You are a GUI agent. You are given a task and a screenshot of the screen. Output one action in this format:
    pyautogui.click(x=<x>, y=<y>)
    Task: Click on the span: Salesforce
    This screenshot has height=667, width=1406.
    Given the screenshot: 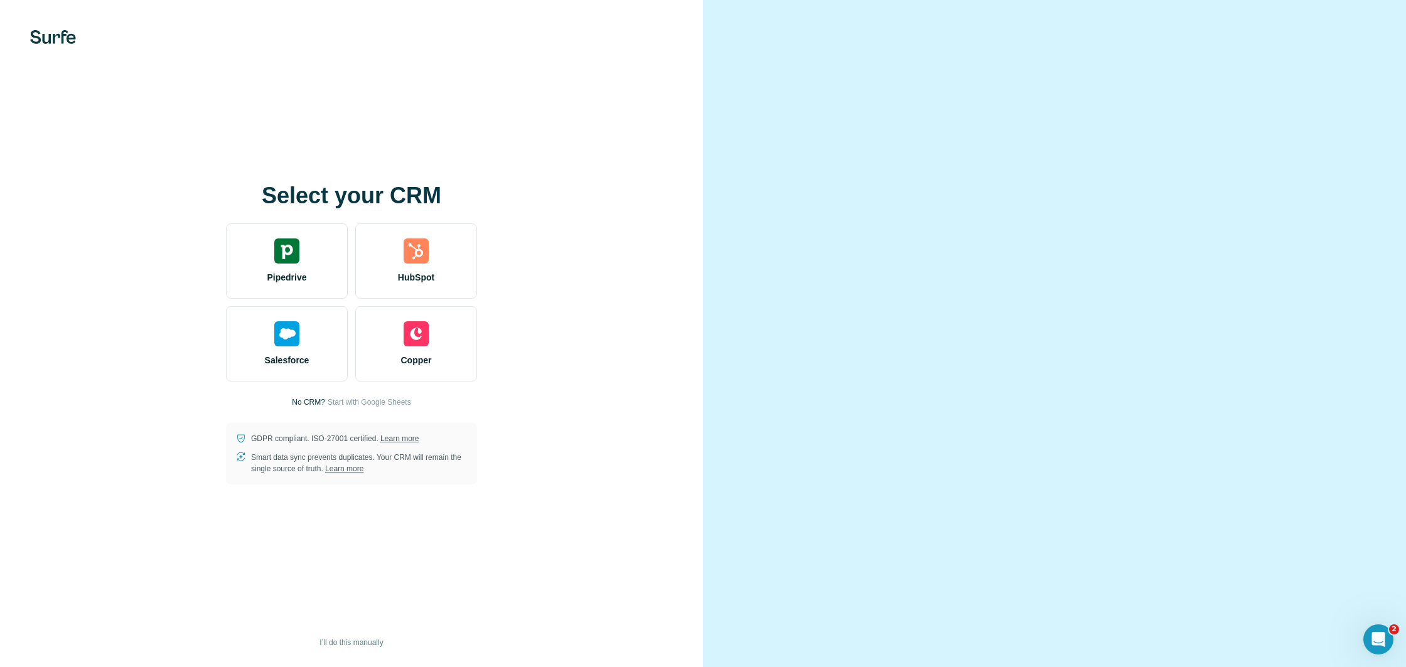 What is the action you would take?
    pyautogui.click(x=287, y=360)
    